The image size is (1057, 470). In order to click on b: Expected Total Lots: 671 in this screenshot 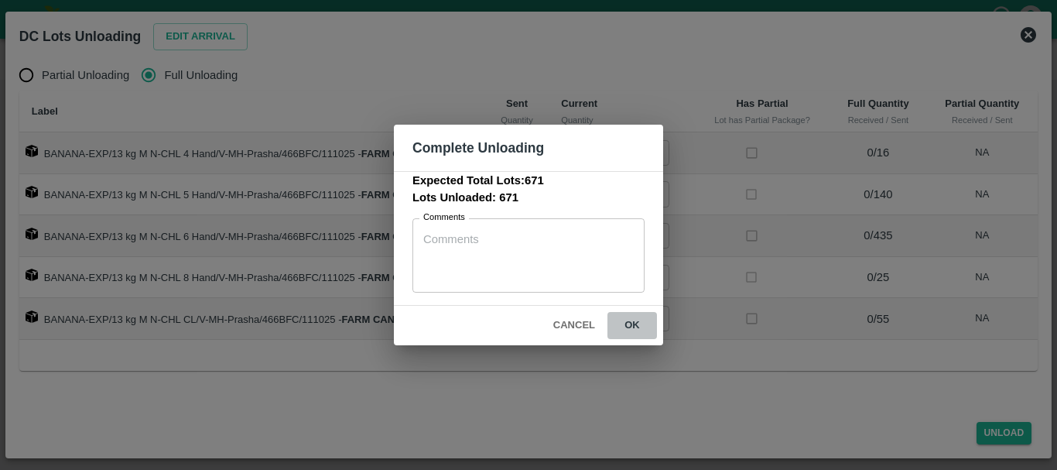, I will do `click(478, 180)`.